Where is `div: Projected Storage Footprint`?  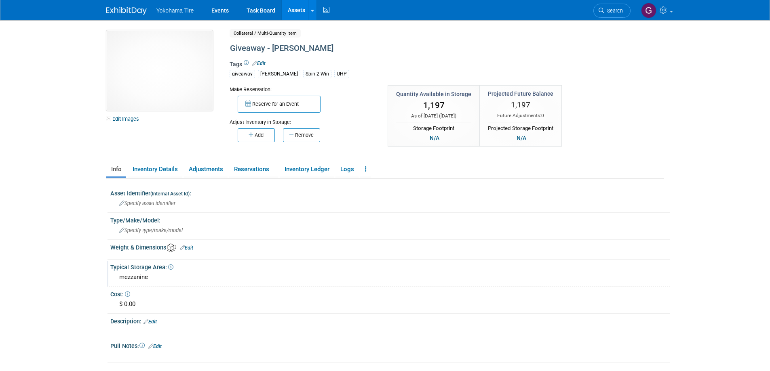 div: Projected Storage Footprint is located at coordinates (521, 127).